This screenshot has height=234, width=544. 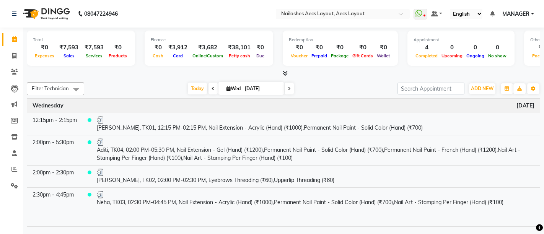 What do you see at coordinates (118, 56) in the screenshot?
I see `span: Products` at bounding box center [118, 56].